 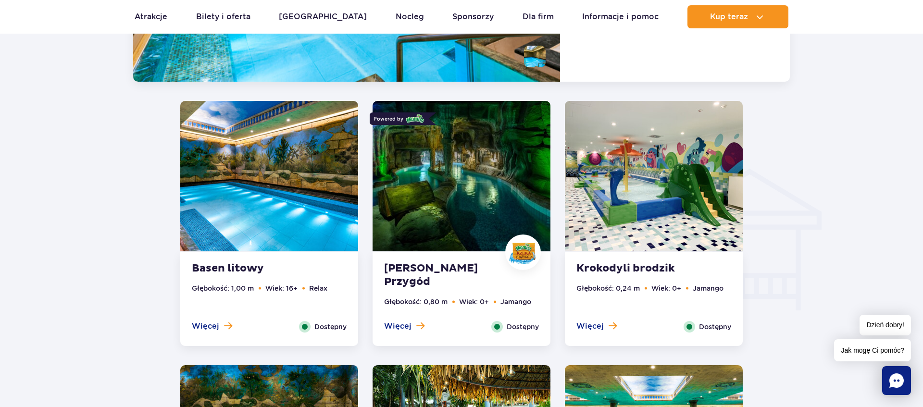 I want to click on img: Lithium Pool, so click(x=269, y=176).